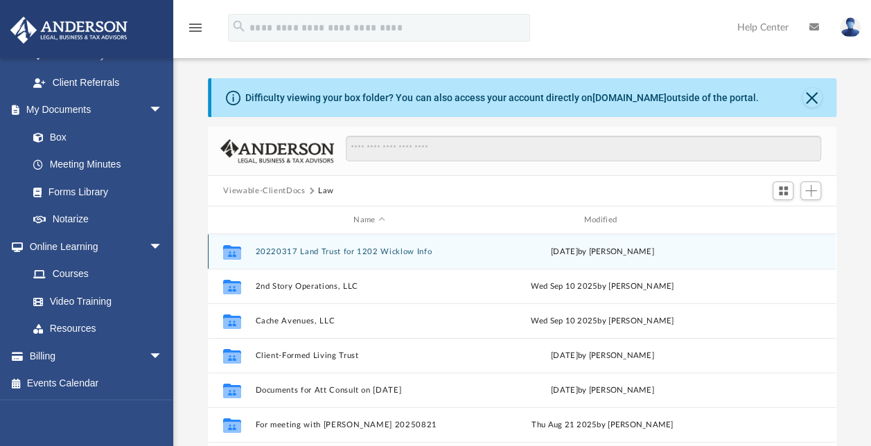 The image size is (871, 446). I want to click on button: 20220317 Land Trust for 1202 Wicklow Info, so click(369, 252).